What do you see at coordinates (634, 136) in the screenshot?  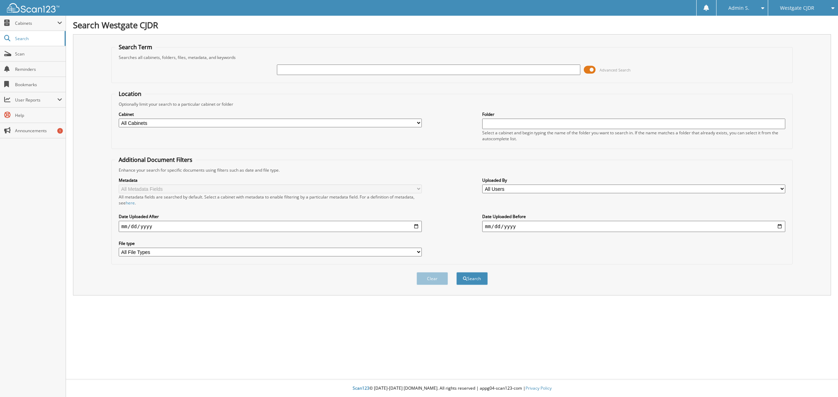 I see `div: Select a cabinet and begin typing the name of the folder you want to search in. If the name match...` at bounding box center [634, 136].